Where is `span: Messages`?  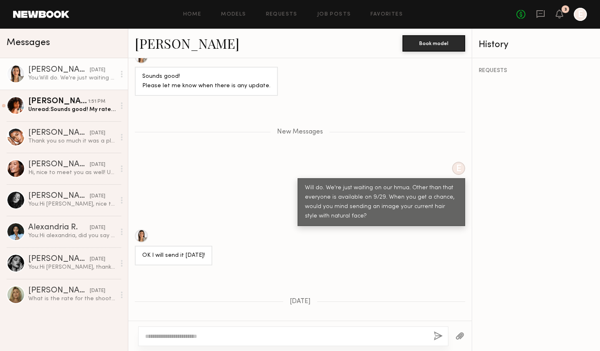
span: Messages is located at coordinates (28, 43).